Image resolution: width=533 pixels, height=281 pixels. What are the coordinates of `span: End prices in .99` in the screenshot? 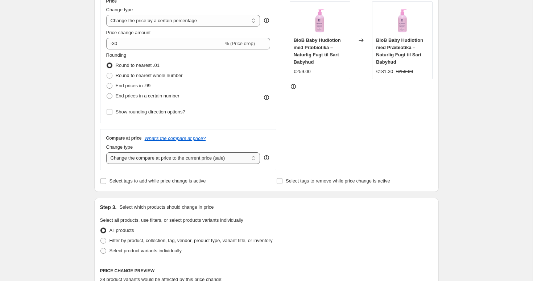 It's located at (133, 85).